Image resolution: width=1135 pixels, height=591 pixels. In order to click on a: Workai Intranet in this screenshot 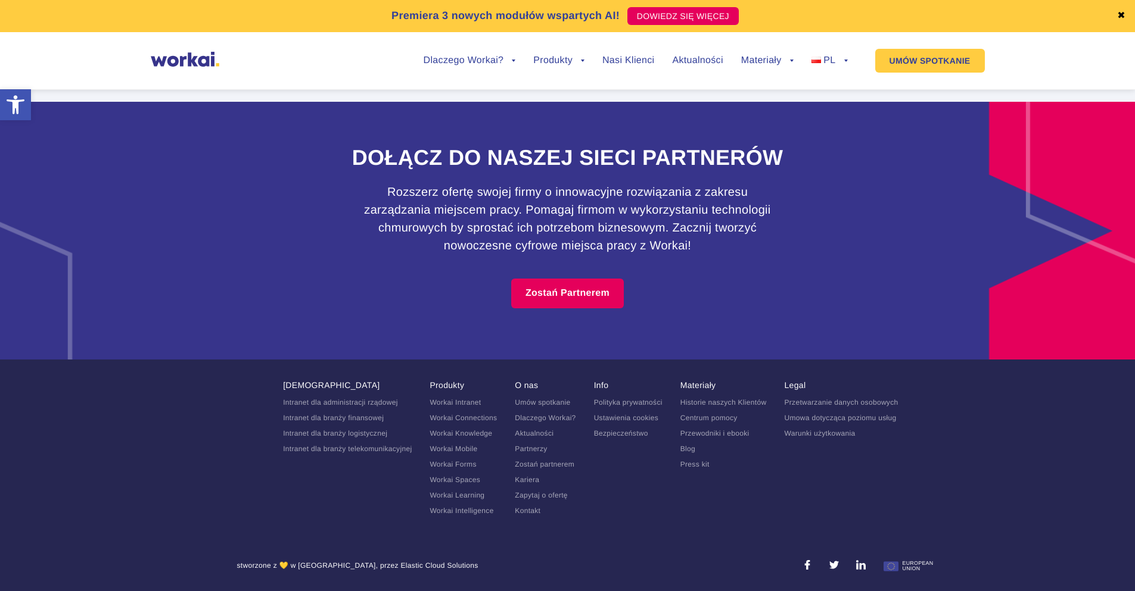, I will do `click(455, 403)`.